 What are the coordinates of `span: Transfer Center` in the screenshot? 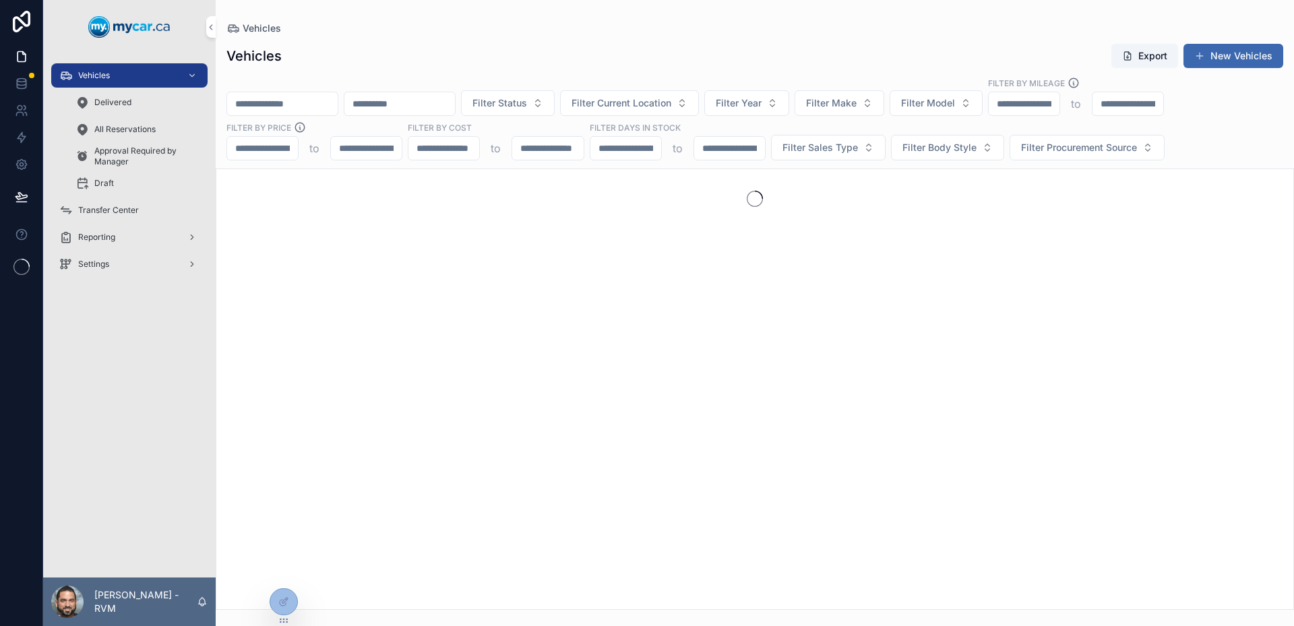 It's located at (109, 210).